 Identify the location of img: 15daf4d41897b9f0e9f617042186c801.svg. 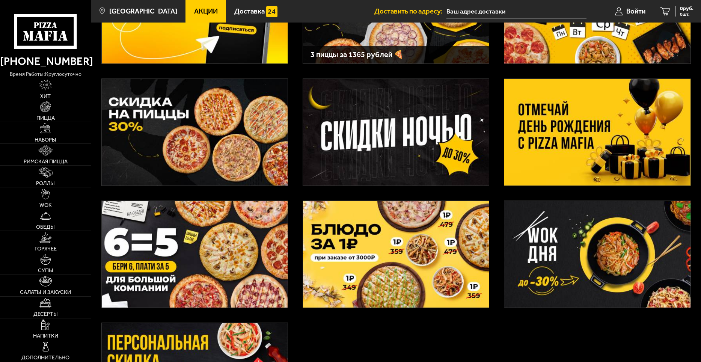
(271, 11).